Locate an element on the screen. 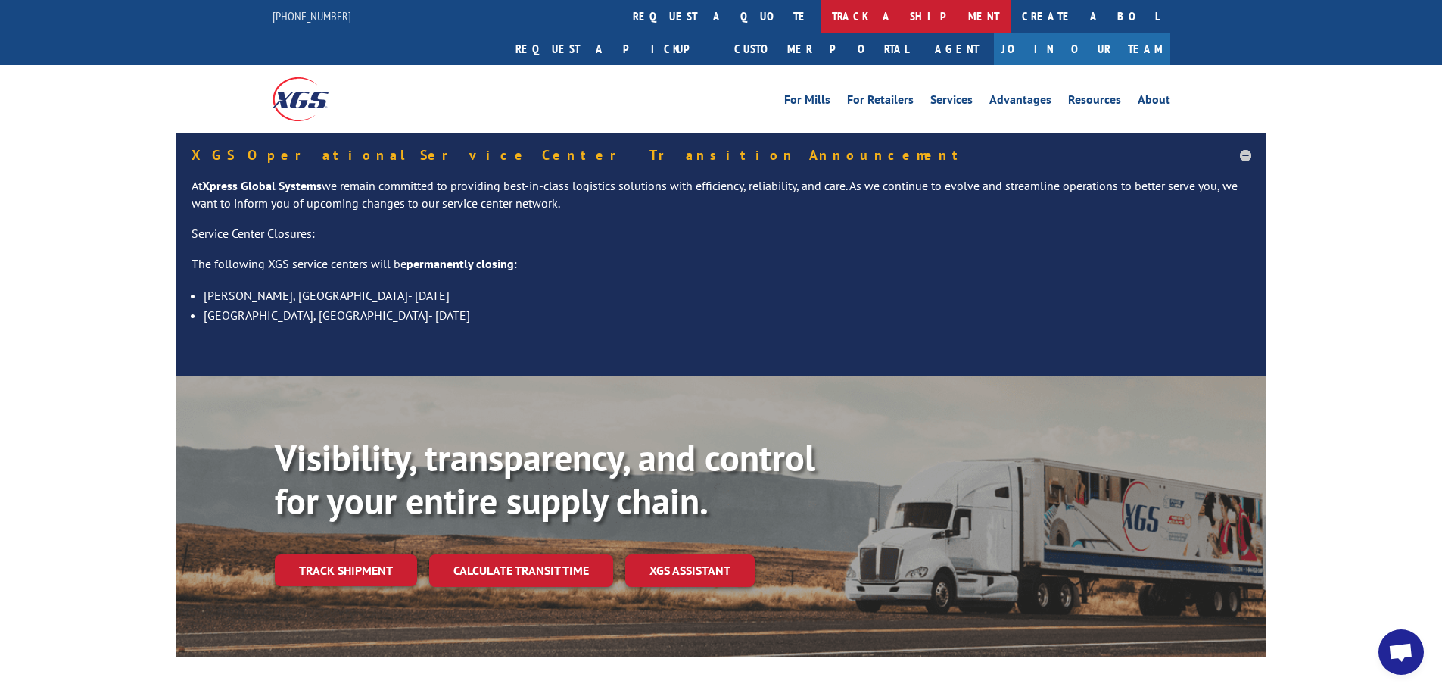  h5: XGS Operational Service Center Transition Announcement is located at coordinates (721, 155).